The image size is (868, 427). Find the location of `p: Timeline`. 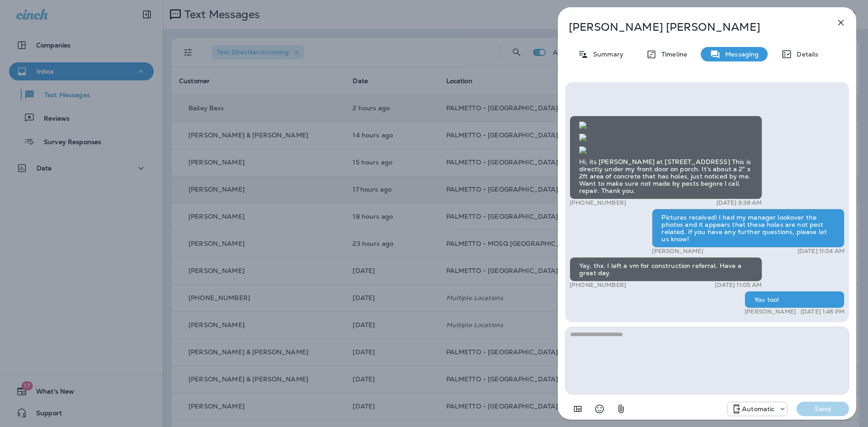

p: Timeline is located at coordinates (672, 54).